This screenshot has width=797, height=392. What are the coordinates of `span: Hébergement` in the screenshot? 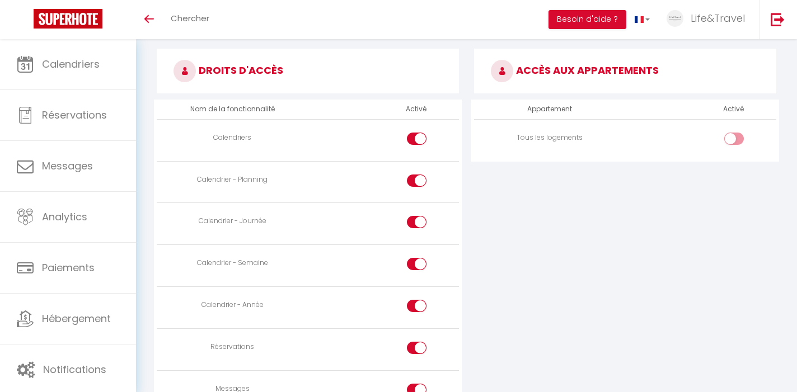 It's located at (76, 318).